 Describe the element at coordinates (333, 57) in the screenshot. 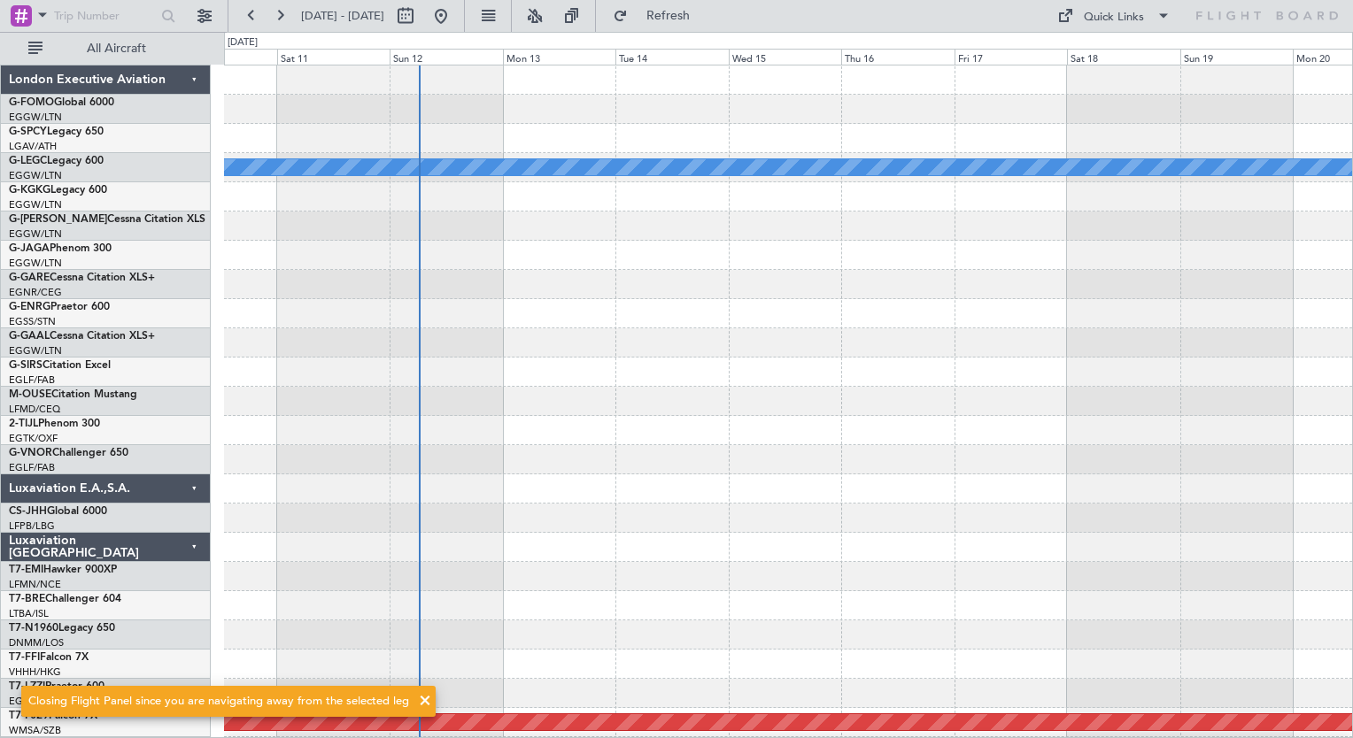

I see `div: Sat 11` at that location.